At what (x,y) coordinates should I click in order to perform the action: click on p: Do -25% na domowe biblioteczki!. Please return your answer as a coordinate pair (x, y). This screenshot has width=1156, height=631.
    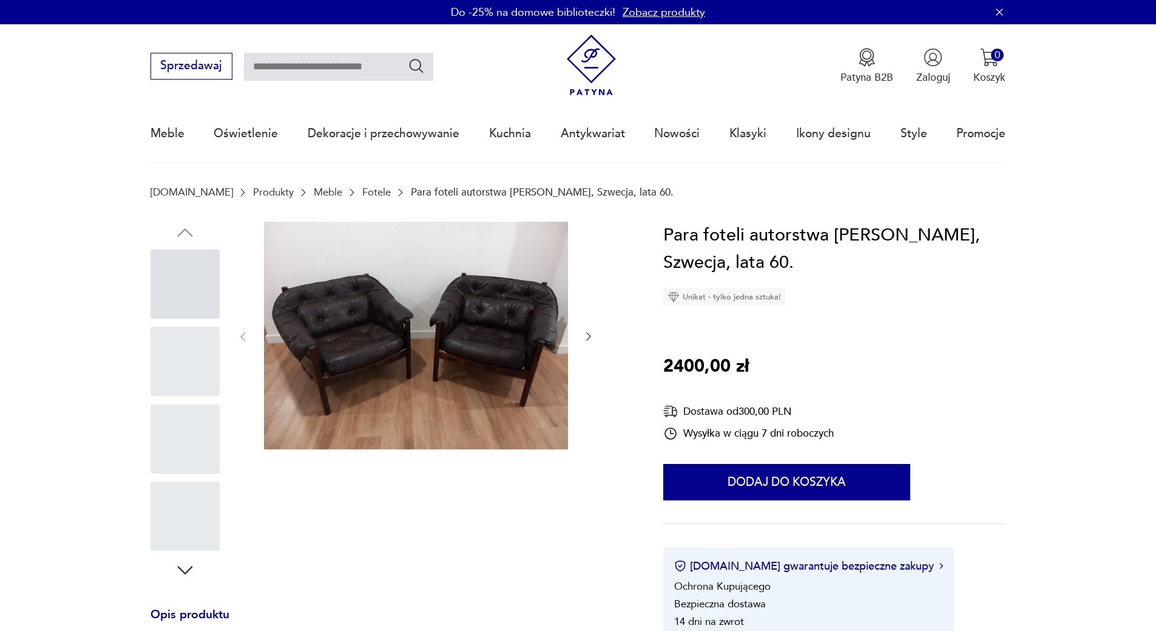
    Looking at the image, I should click on (533, 12).